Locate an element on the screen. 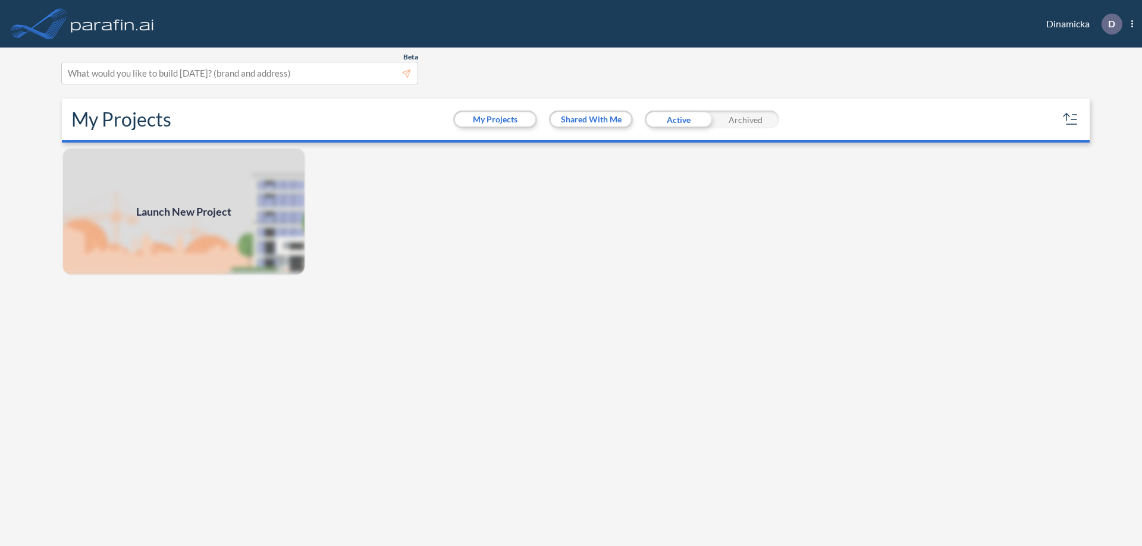 The width and height of the screenshot is (1142, 546). button: My Projects is located at coordinates (495, 120).